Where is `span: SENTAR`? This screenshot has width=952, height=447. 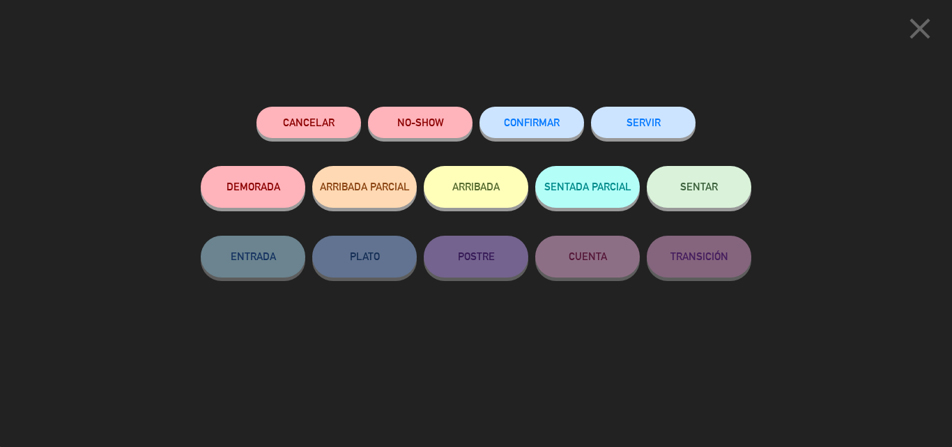
span: SENTAR is located at coordinates (699, 186).